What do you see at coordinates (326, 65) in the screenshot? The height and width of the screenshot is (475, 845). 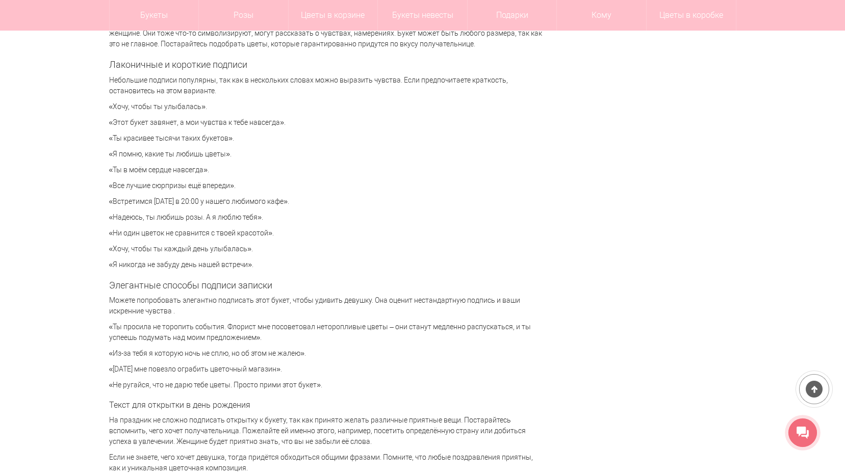 I see `h2: Лаконичные и короткие подписи` at bounding box center [326, 65].